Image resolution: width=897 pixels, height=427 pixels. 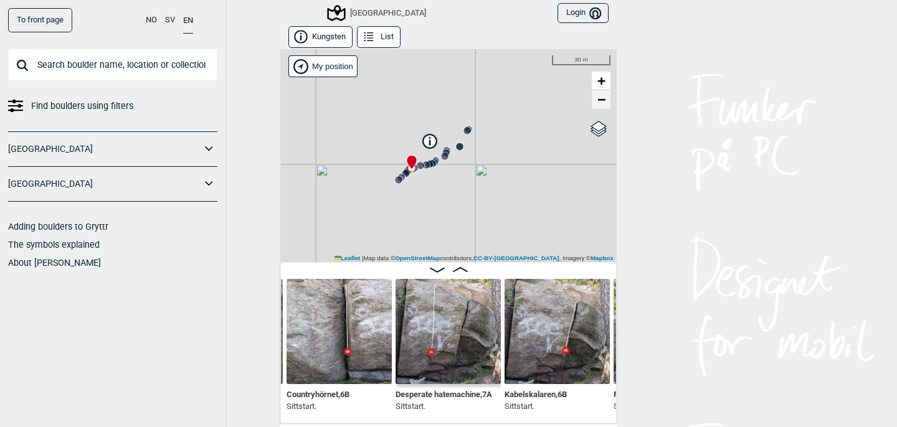 I want to click on span: Kabelskalaren , 6B, so click(x=536, y=393).